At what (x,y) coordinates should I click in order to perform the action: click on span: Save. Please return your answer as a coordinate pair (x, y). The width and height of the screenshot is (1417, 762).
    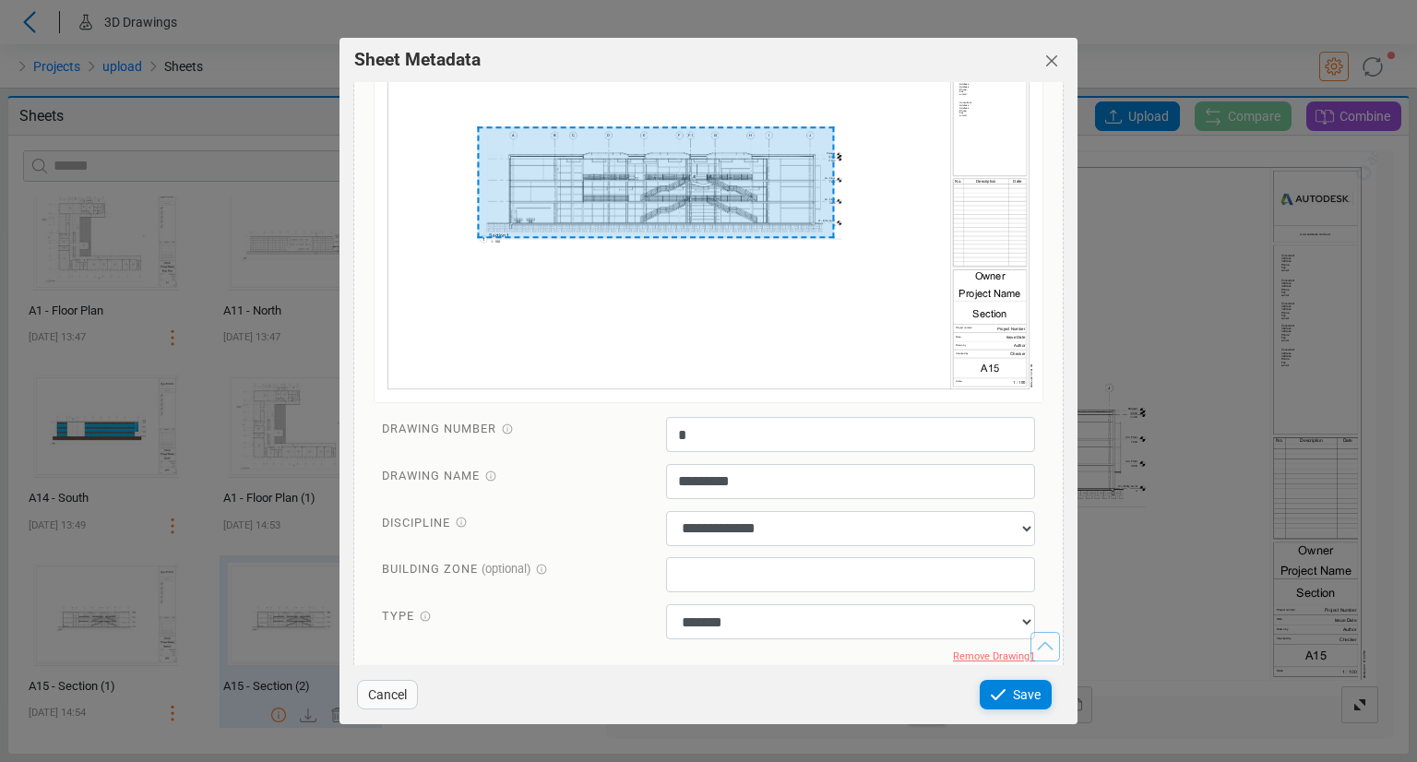
    Looking at the image, I should click on (1027, 695).